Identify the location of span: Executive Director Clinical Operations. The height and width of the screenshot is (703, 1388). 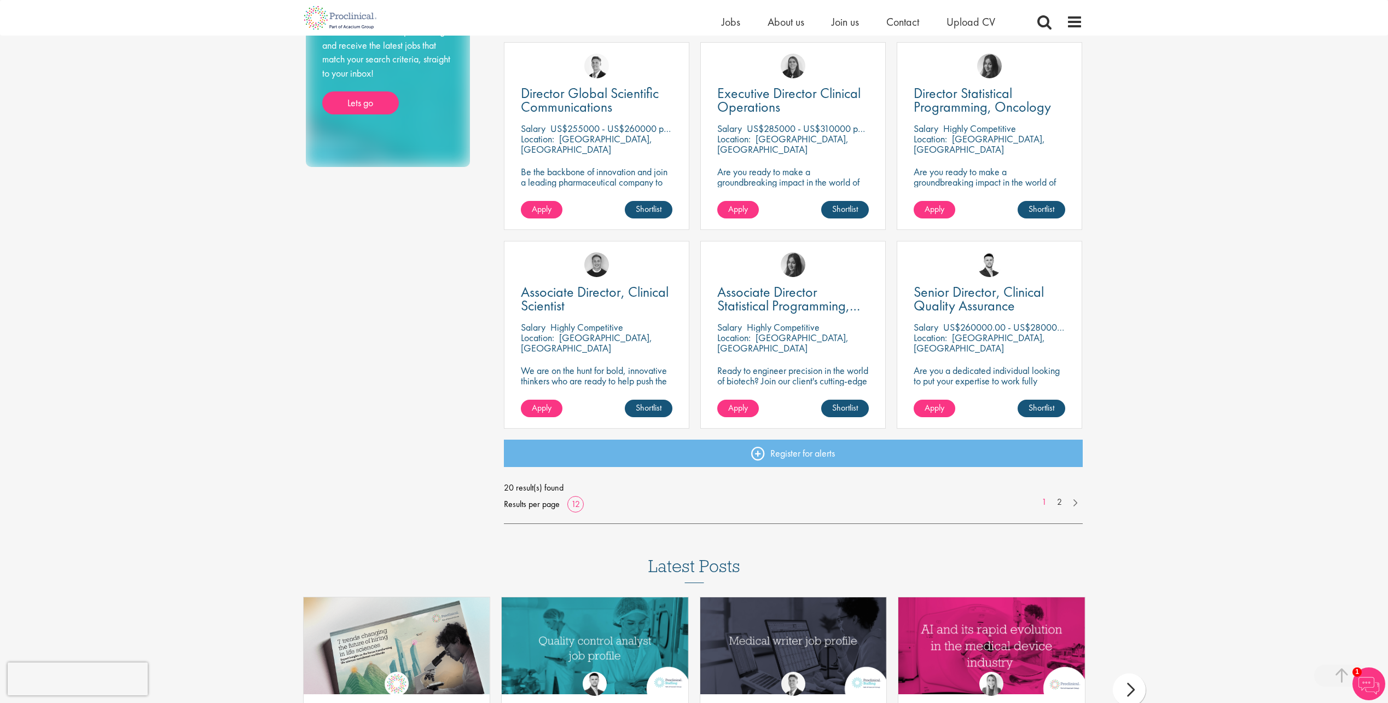
(789, 100).